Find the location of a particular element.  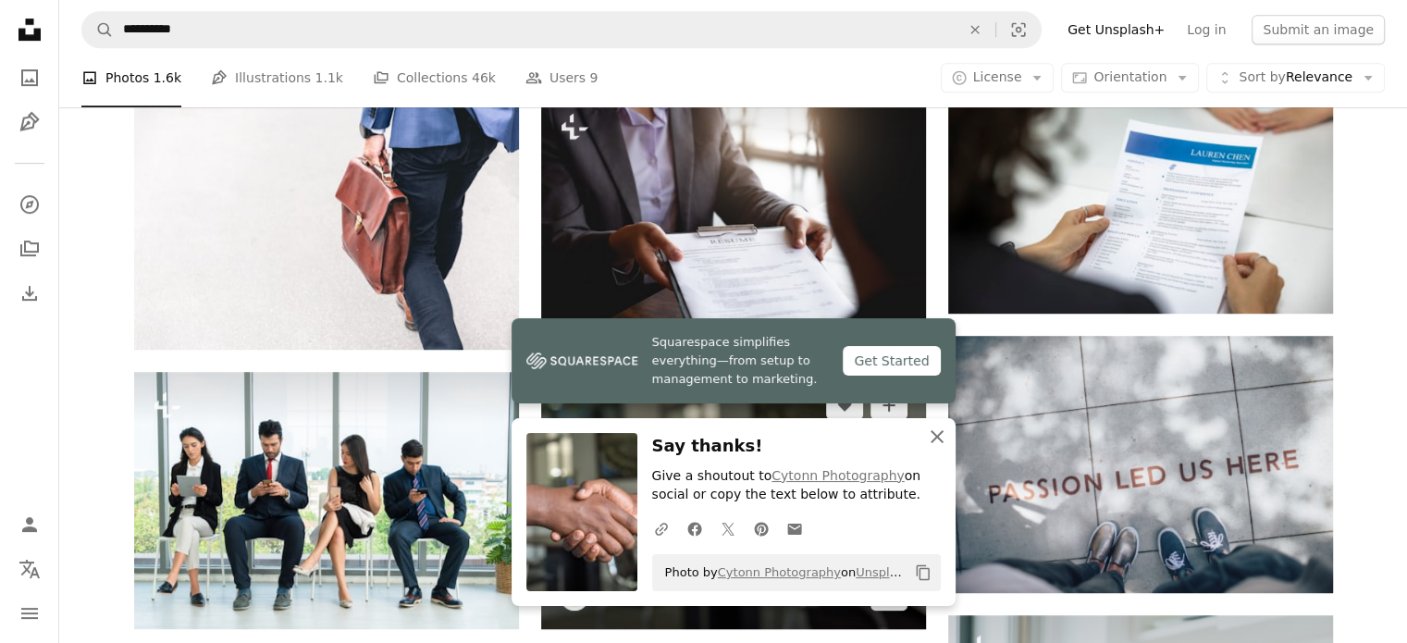

a: Application for jobs and interviews concept, female is hoping for a resume and recruiter consider... is located at coordinates (733, 221).